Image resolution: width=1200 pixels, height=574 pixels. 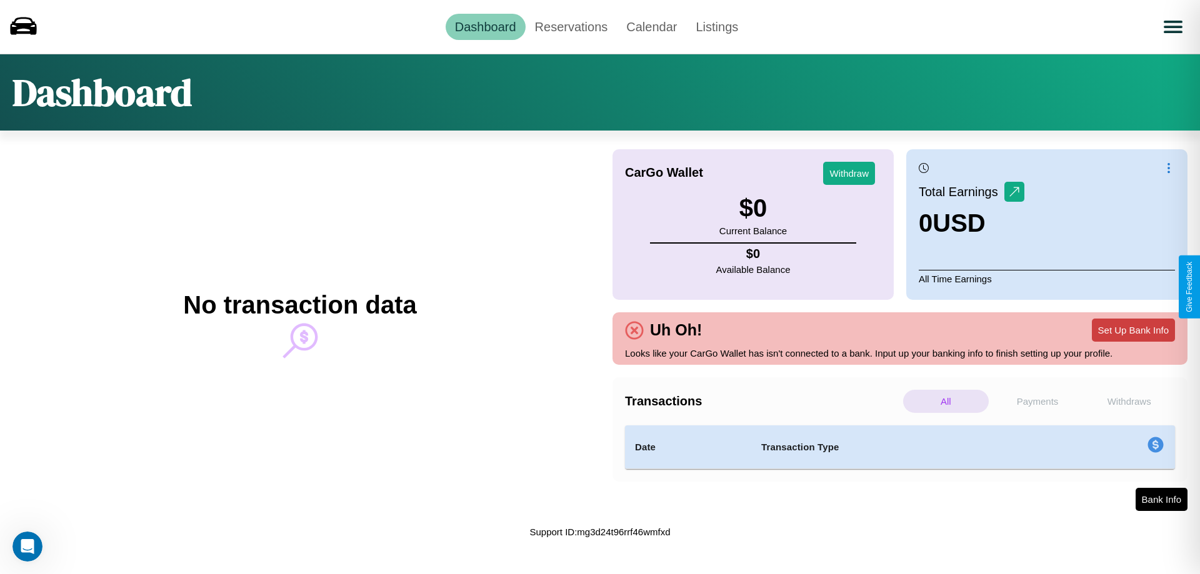 What do you see at coordinates (903, 447) in the screenshot?
I see `h4: Transaction Type` at bounding box center [903, 447].